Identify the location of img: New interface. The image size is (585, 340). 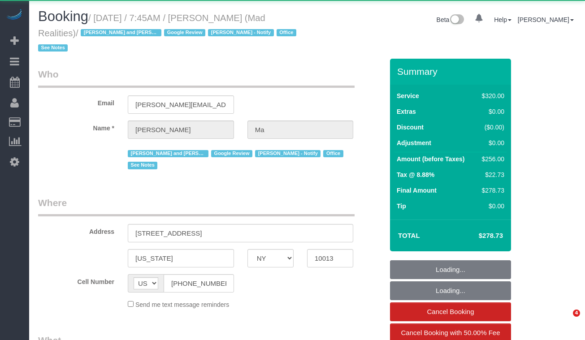
(456, 20).